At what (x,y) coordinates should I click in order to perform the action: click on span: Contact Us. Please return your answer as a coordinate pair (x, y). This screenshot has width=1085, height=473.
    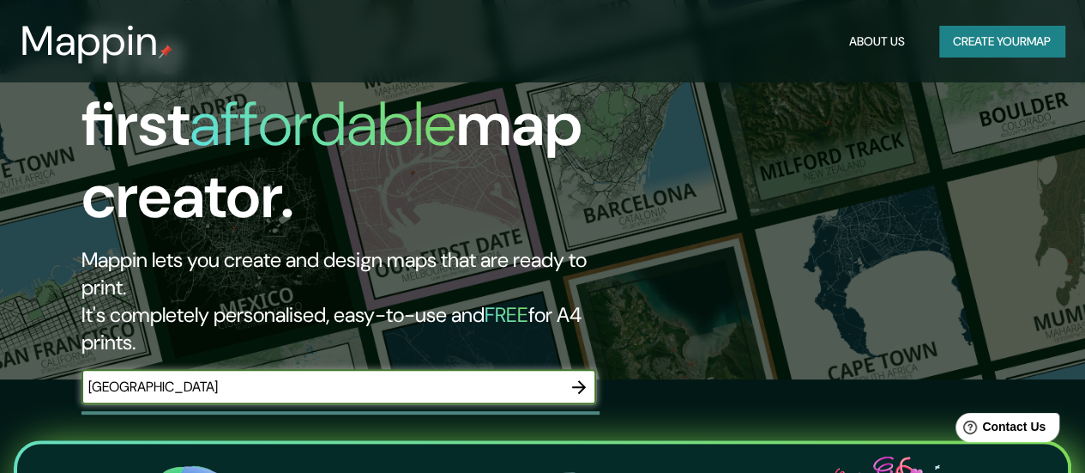
    Looking at the image, I should click on (81, 21).